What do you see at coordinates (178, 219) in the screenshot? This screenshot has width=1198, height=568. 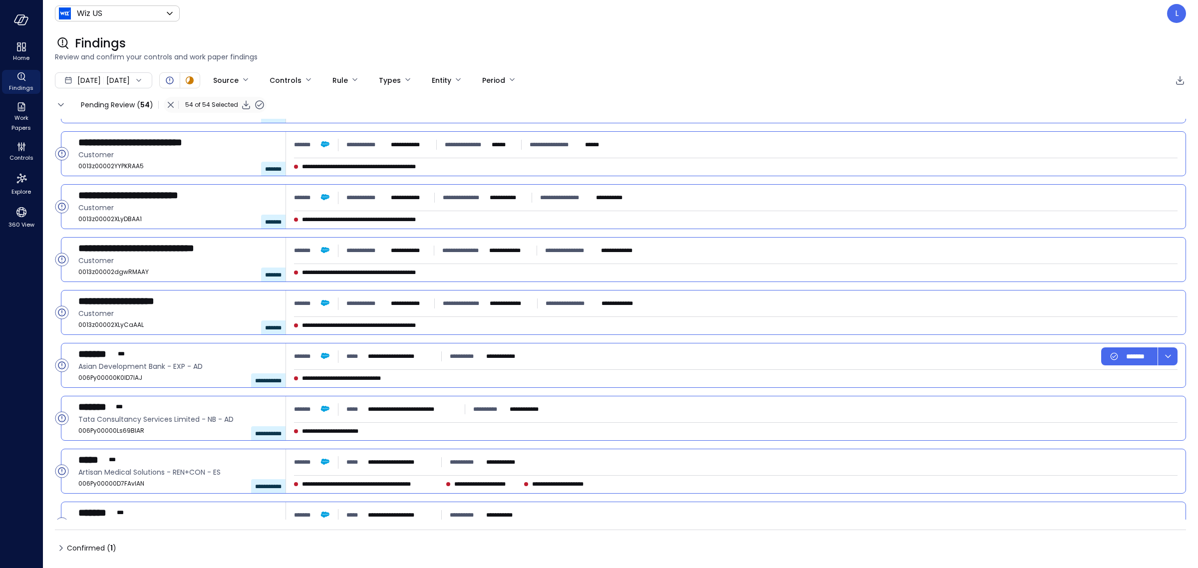 I see `span: 0013z00002XLyDBAA1` at bounding box center [178, 219].